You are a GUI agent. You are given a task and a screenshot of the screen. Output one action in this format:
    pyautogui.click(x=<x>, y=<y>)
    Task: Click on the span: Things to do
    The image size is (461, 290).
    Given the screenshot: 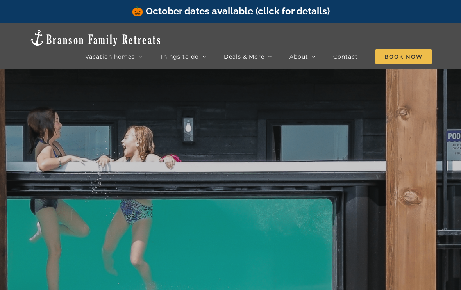 What is the action you would take?
    pyautogui.click(x=179, y=57)
    